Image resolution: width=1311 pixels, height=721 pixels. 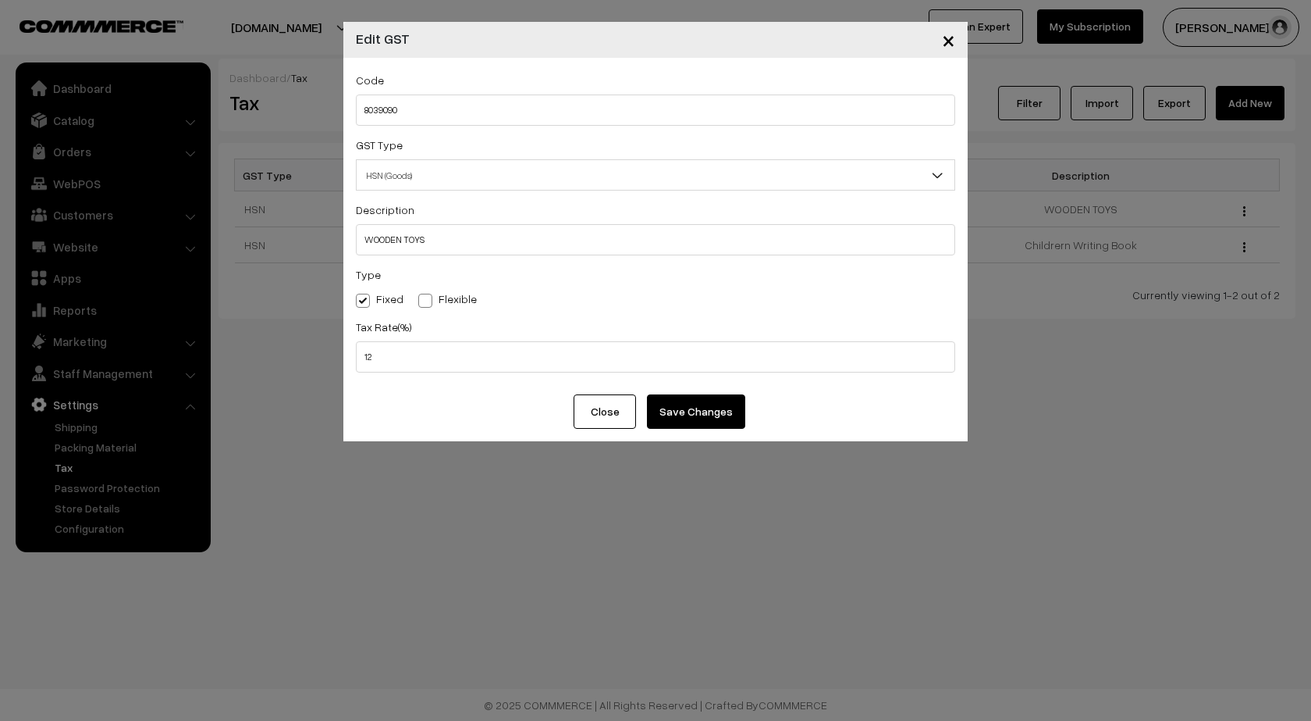 What do you see at coordinates (379, 144) in the screenshot?
I see `label: GST Type` at bounding box center [379, 144].